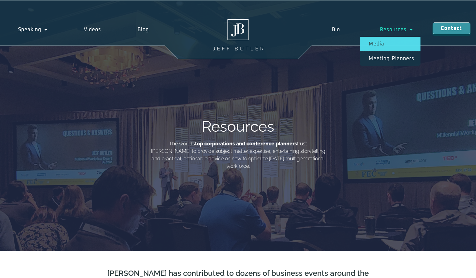  Describe the element at coordinates (336, 30) in the screenshot. I see `a: Bio` at that location.